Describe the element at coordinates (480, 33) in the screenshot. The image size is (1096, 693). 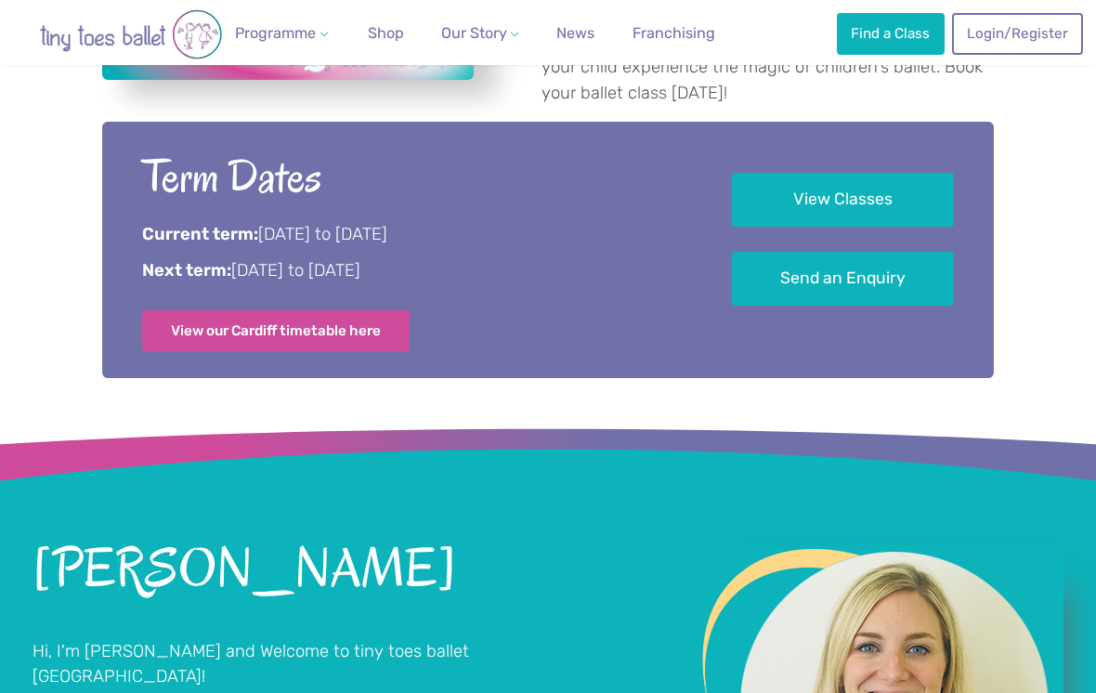
I see `a: Our Story` at that location.